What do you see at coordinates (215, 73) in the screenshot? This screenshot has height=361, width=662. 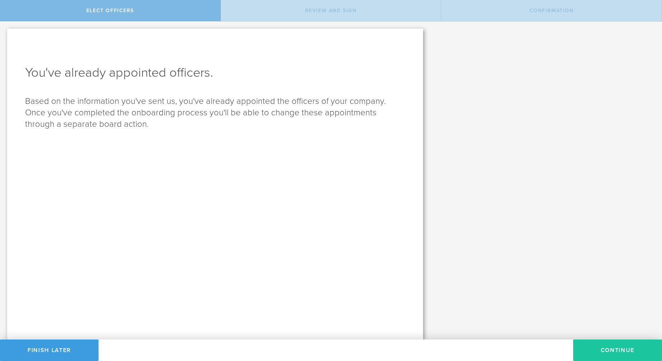 I see `h1: You've already appointed officers.` at bounding box center [215, 73].